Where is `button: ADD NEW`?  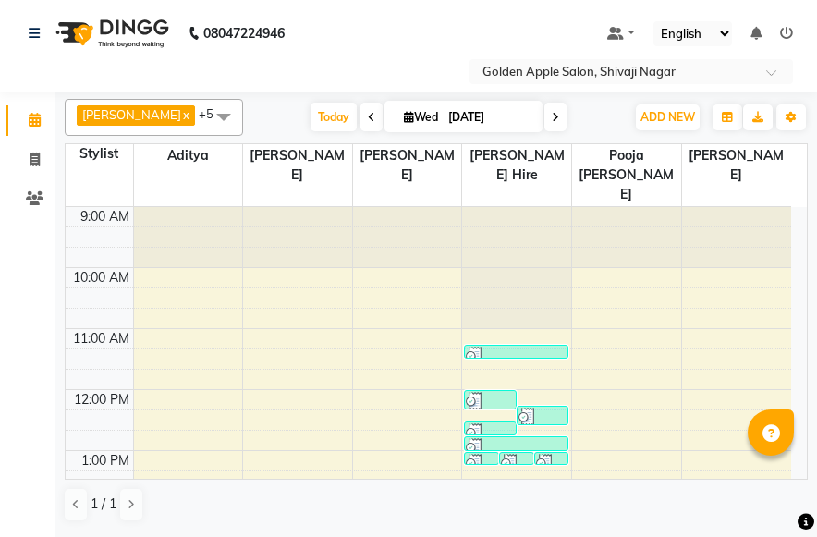 button: ADD NEW is located at coordinates (667, 117).